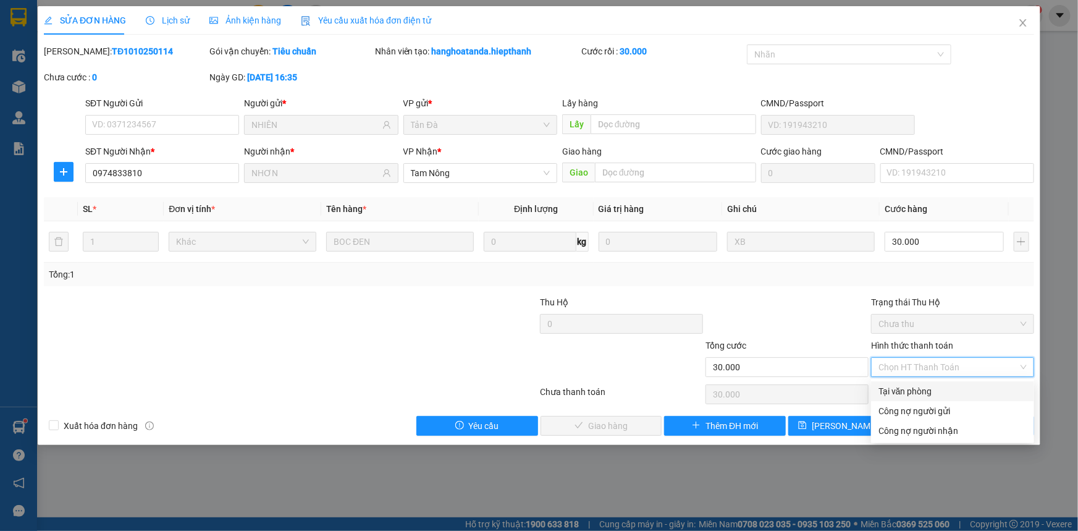  Describe the element at coordinates (725, 426) in the screenshot. I see `button: plusThêm ĐH mới` at that location.